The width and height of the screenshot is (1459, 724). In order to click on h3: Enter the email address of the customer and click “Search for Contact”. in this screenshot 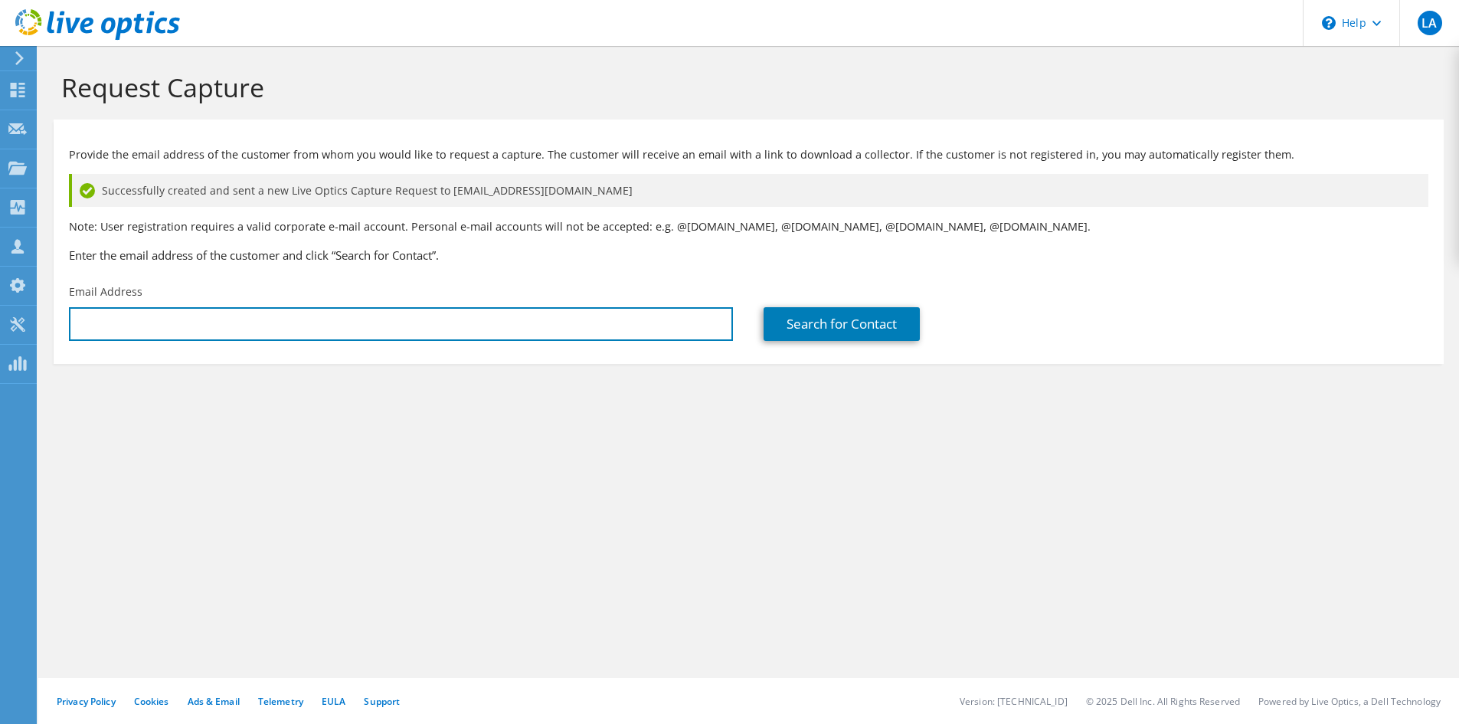, I will do `click(748, 255)`.